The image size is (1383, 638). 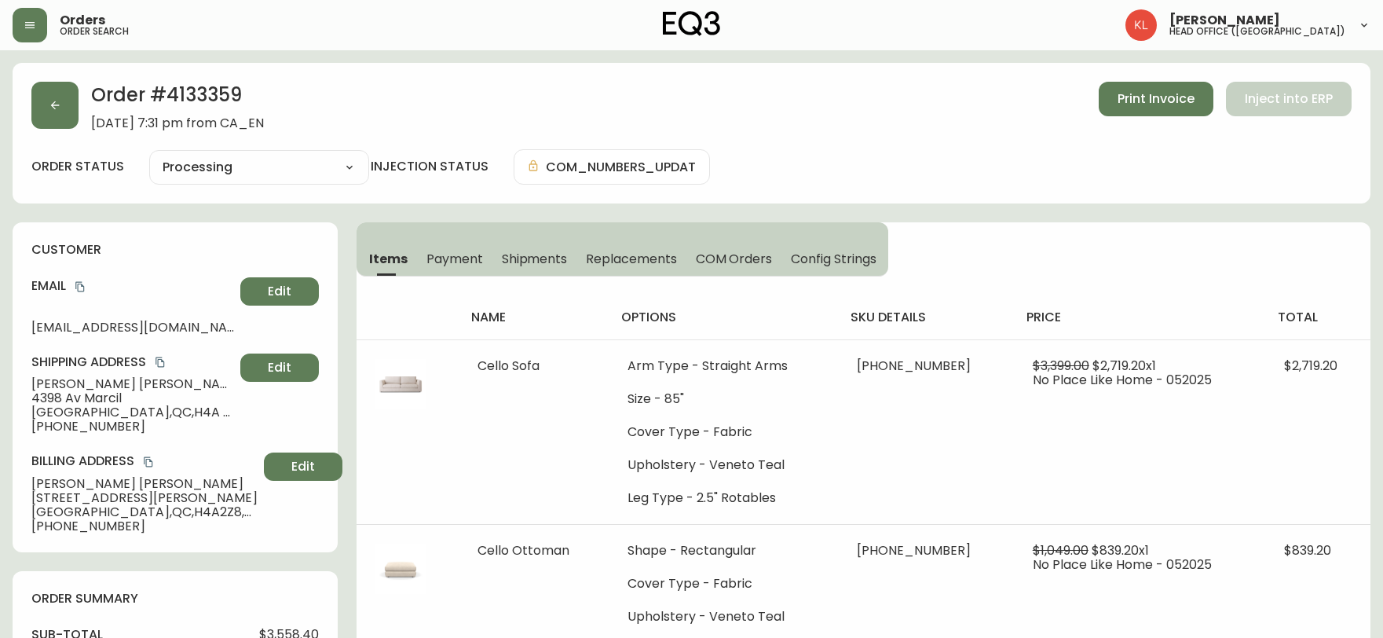 I want to click on span: Replacements, so click(x=631, y=258).